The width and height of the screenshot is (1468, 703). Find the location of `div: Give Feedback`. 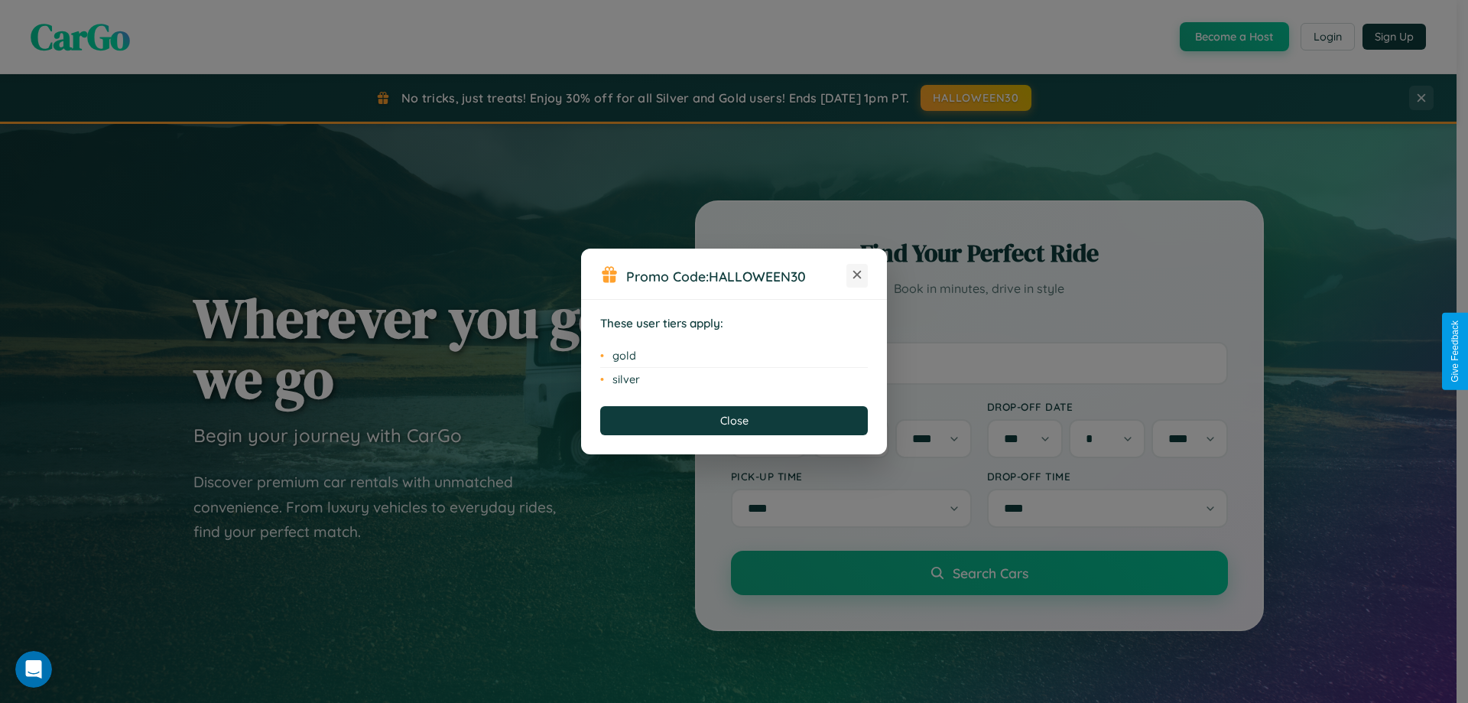

div: Give Feedback is located at coordinates (1455, 351).